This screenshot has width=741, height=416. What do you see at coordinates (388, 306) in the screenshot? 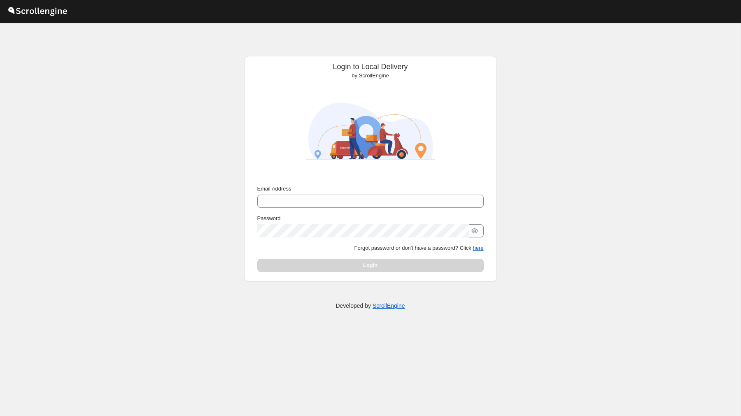
I see `a: ScrollEngine` at bounding box center [388, 306].